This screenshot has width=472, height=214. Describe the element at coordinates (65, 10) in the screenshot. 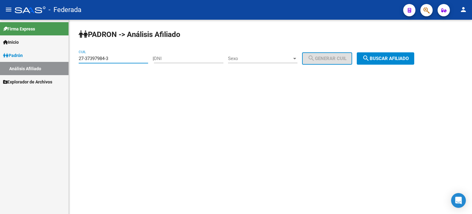

I see `span: - Federada` at that location.